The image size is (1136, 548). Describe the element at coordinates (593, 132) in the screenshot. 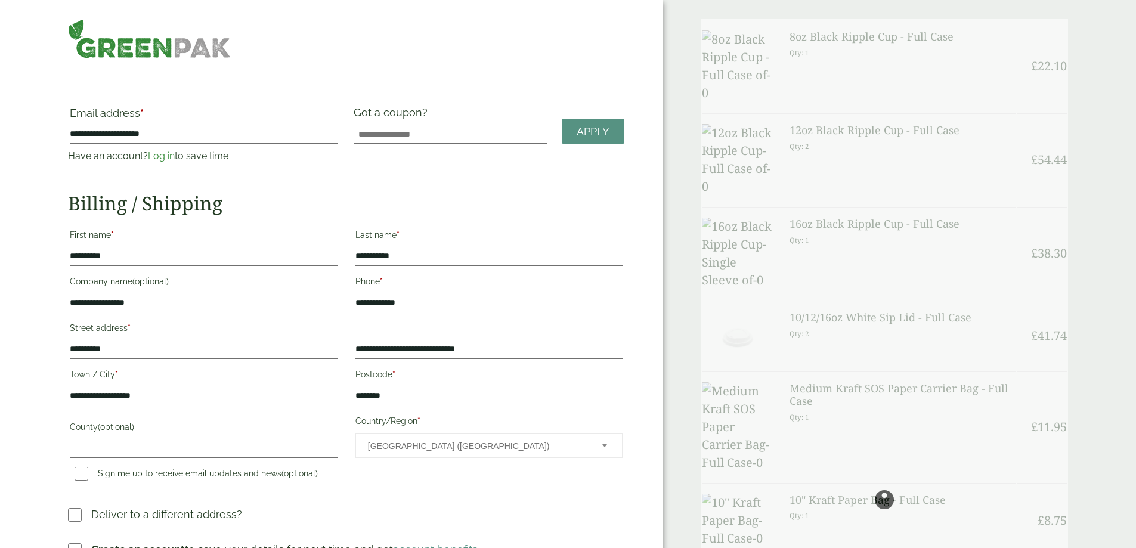

I see `span: Apply` at that location.